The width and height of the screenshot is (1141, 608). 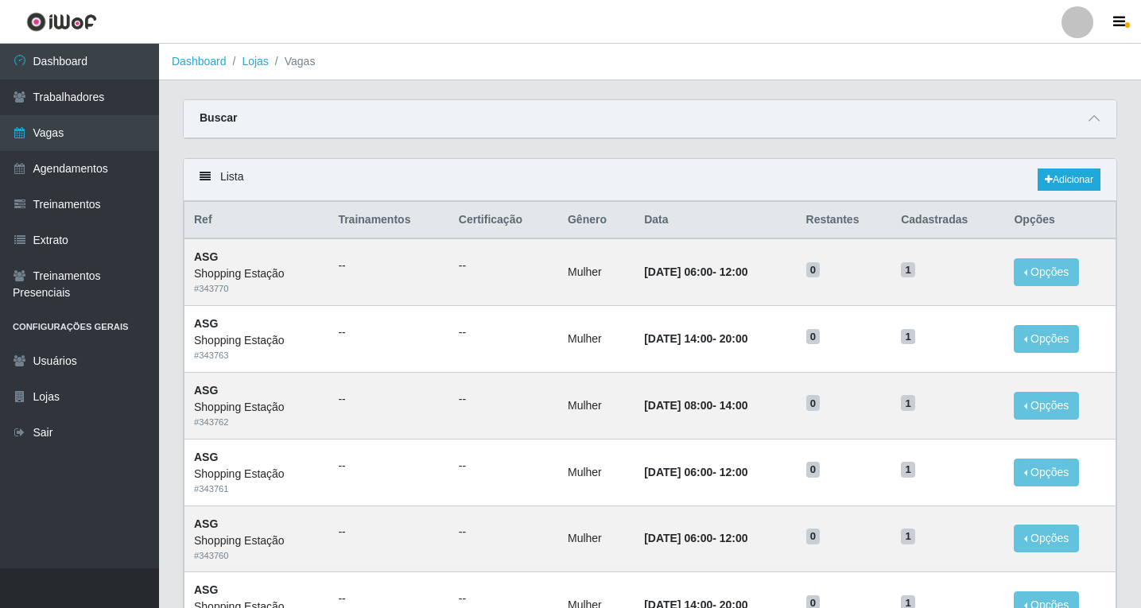 I want to click on div: Lista, so click(x=650, y=180).